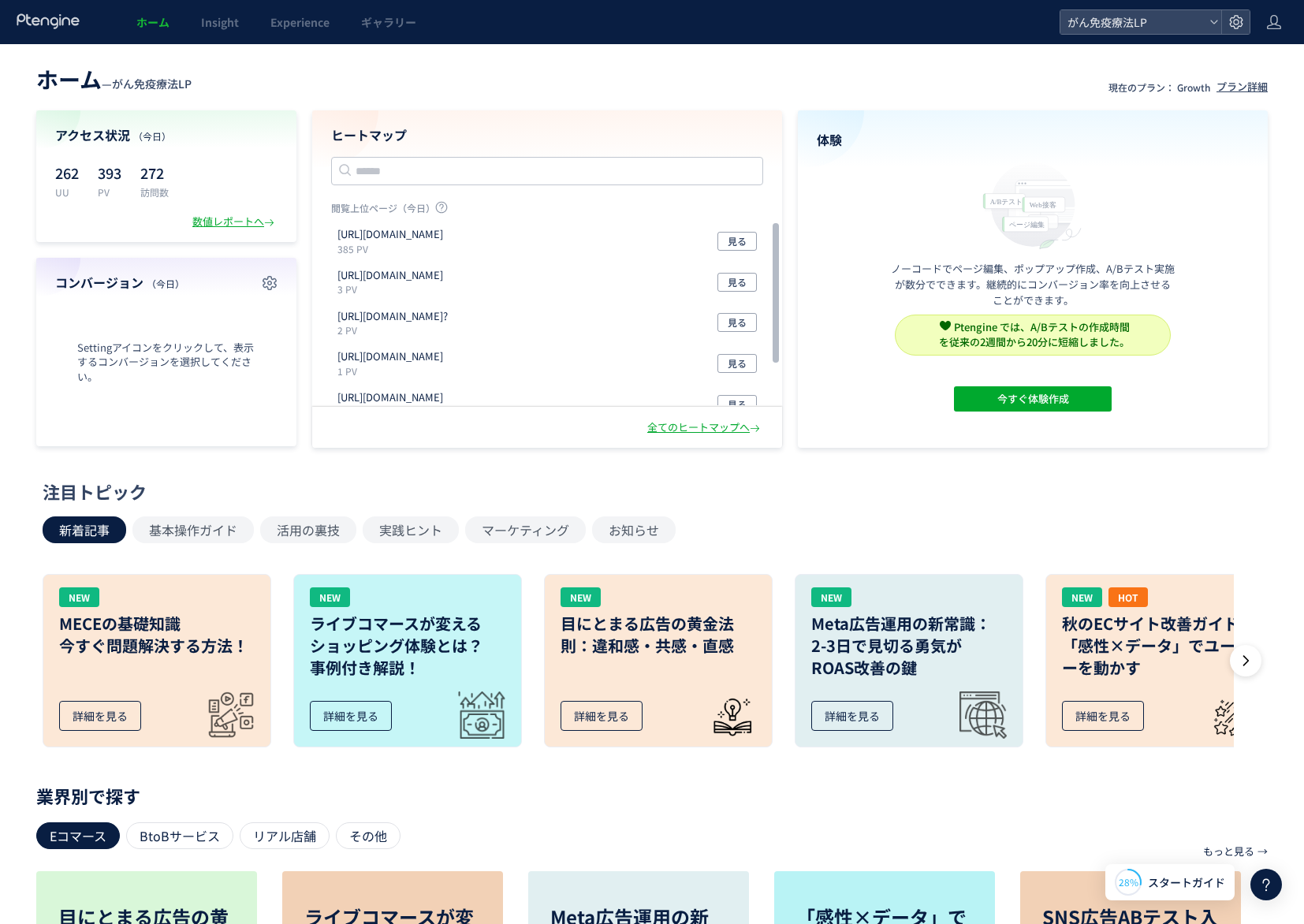 Image resolution: width=1304 pixels, height=924 pixels. I want to click on p: ノーコードでページ編集、ポップアップ作成、A/Bテスト実施が数分でできます。継続的にコンバージョン率を向上させることができます。, so click(1033, 285).